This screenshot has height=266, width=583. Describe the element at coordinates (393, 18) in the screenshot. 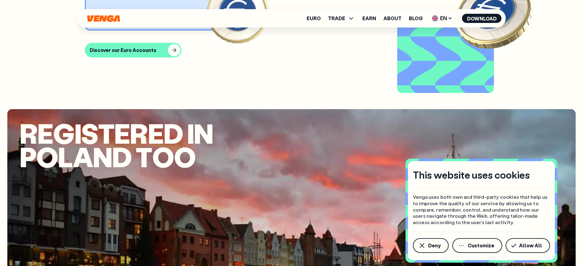

I see `a: About` at that location.